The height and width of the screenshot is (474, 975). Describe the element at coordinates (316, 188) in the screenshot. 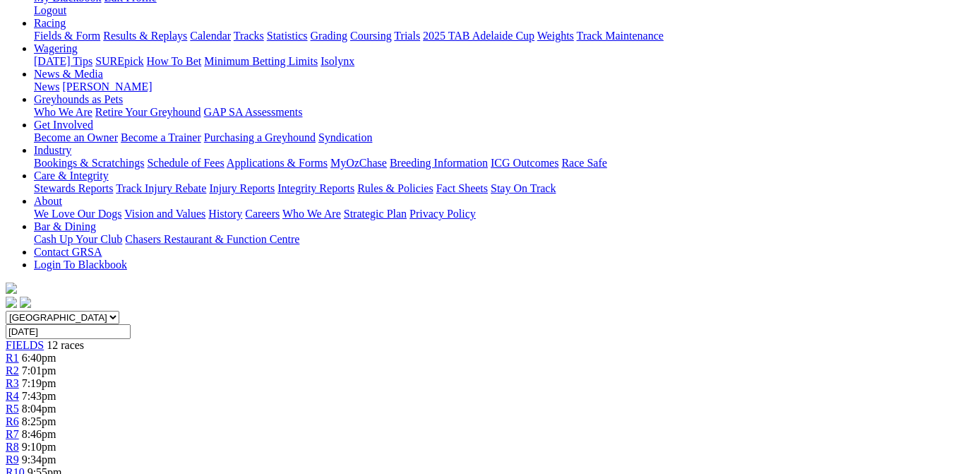

I see `a: Integrity Reports` at that location.